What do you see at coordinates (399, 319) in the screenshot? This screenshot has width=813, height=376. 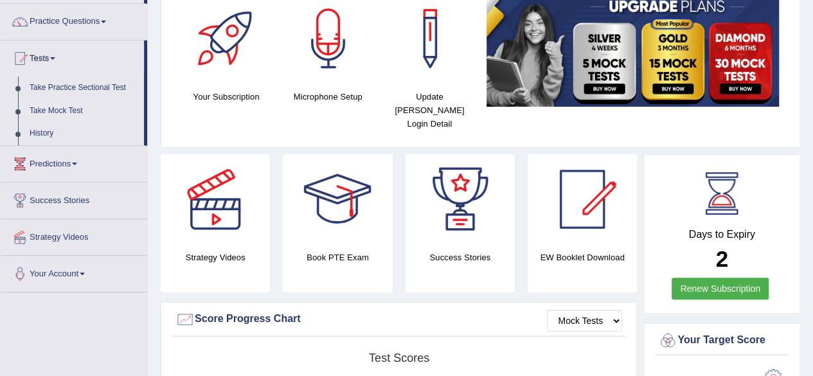 I see `div: Score Progress Chart` at bounding box center [399, 319].